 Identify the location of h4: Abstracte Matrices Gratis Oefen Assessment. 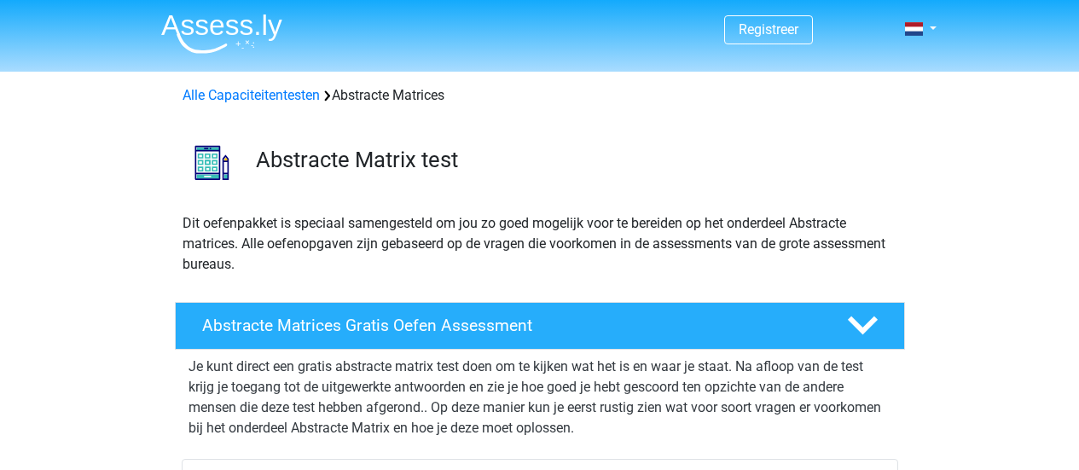
(511, 325).